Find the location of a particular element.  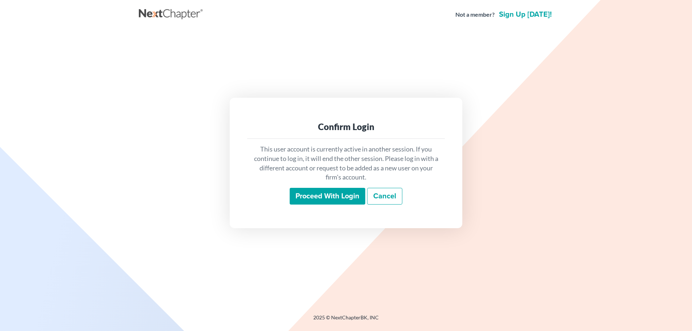

div: 2025 © NextChapterBK, INC is located at coordinates (346, 321).